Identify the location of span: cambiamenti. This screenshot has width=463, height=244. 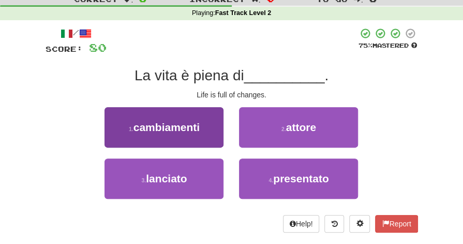
(167, 127).